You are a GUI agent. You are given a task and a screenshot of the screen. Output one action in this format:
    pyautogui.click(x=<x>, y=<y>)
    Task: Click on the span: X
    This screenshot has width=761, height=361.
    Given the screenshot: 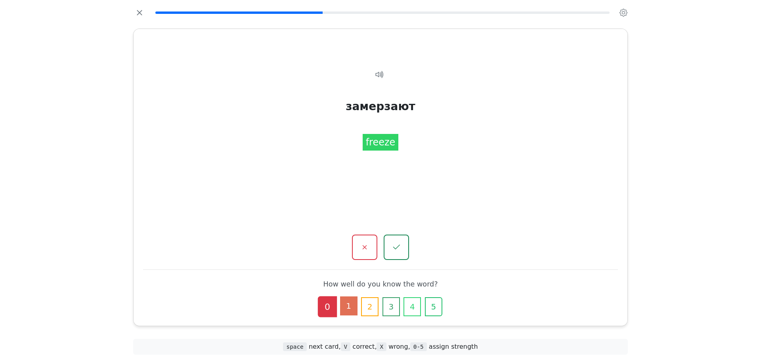 What is the action you would take?
    pyautogui.click(x=381, y=347)
    